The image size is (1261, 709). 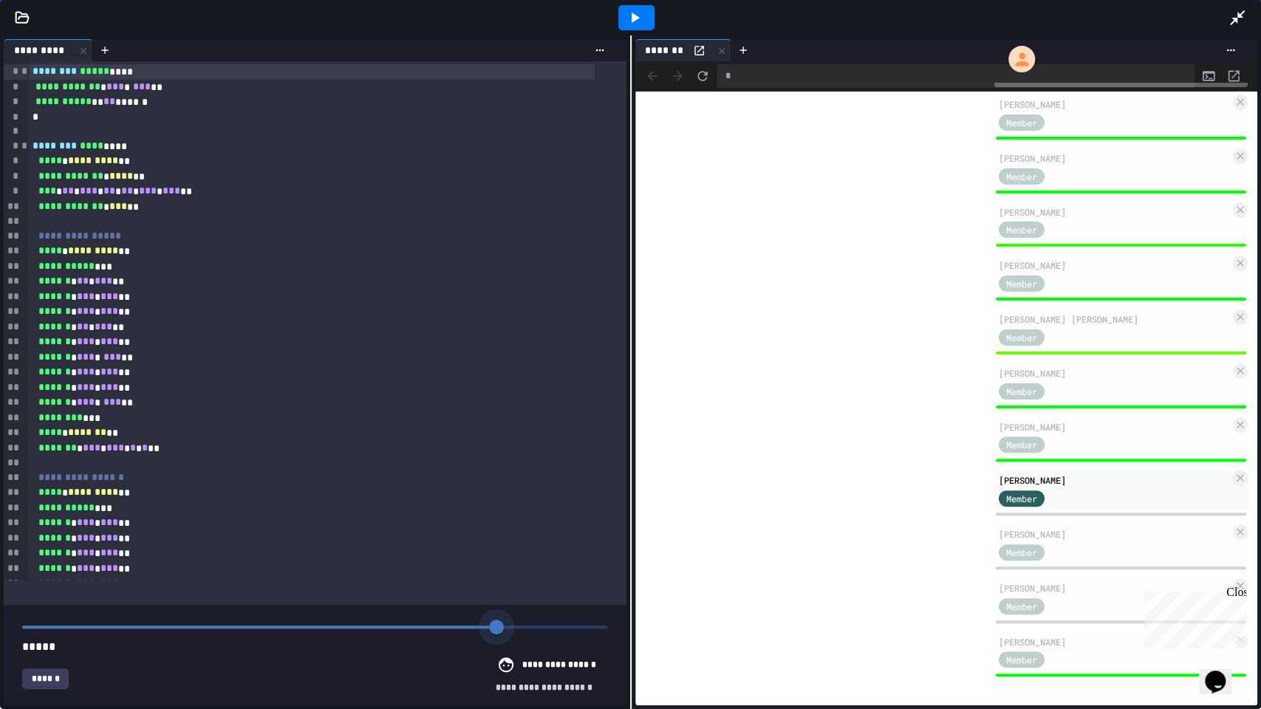 What do you see at coordinates (54, 50) in the screenshot?
I see `div: Chat with us now!Close` at bounding box center [54, 50].